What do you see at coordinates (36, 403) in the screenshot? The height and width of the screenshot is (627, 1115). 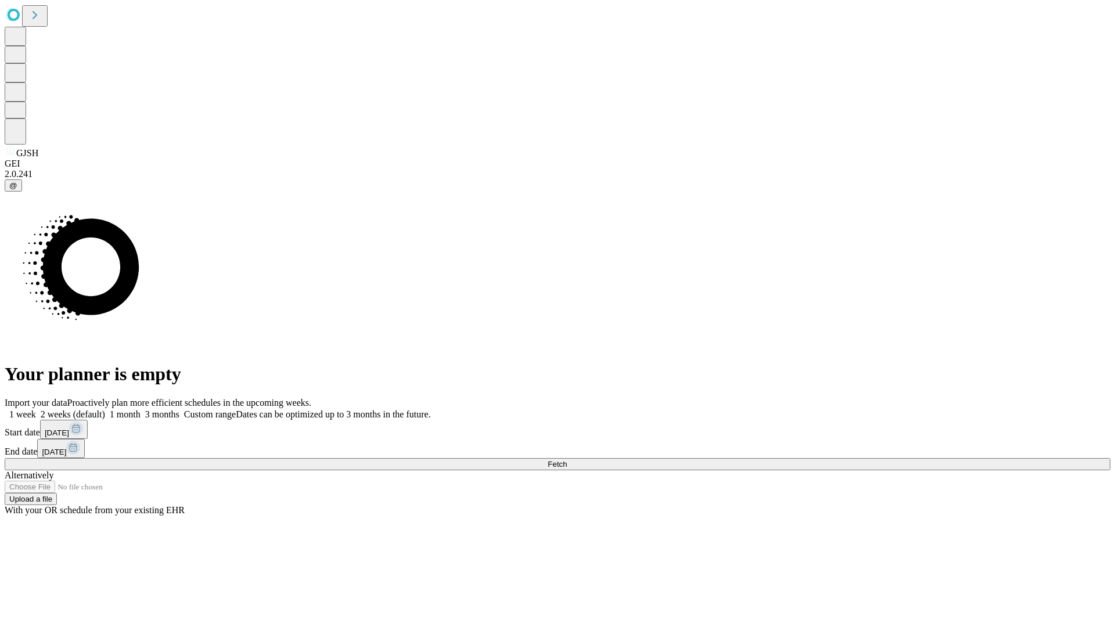 I see `span: Import your data` at bounding box center [36, 403].